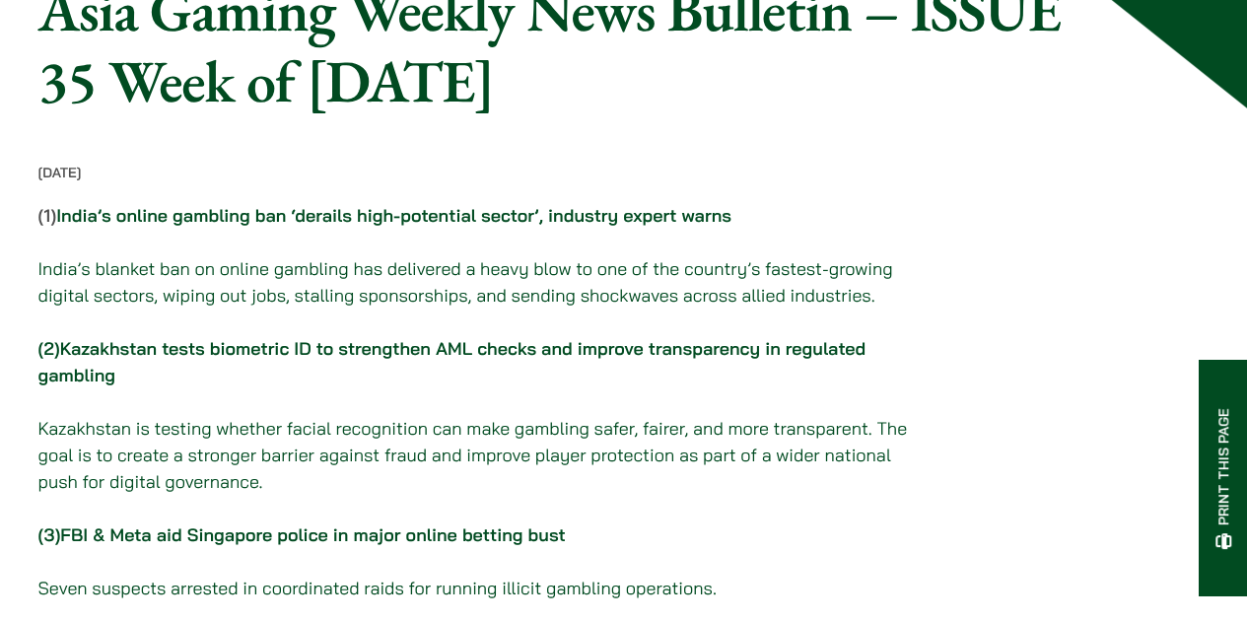 The width and height of the screenshot is (1247, 622). What do you see at coordinates (49, 534) in the screenshot?
I see `strong: (3)` at bounding box center [49, 534].